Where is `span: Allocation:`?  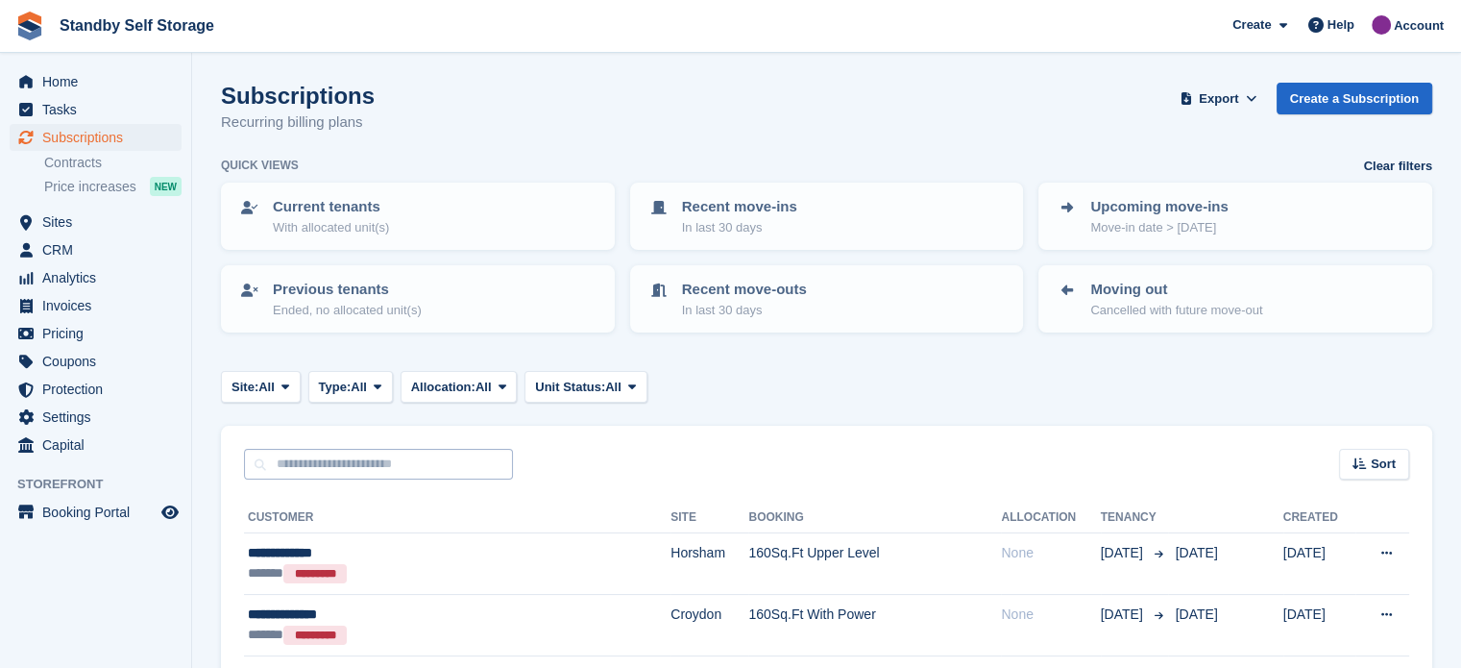 span: Allocation: is located at coordinates (443, 387).